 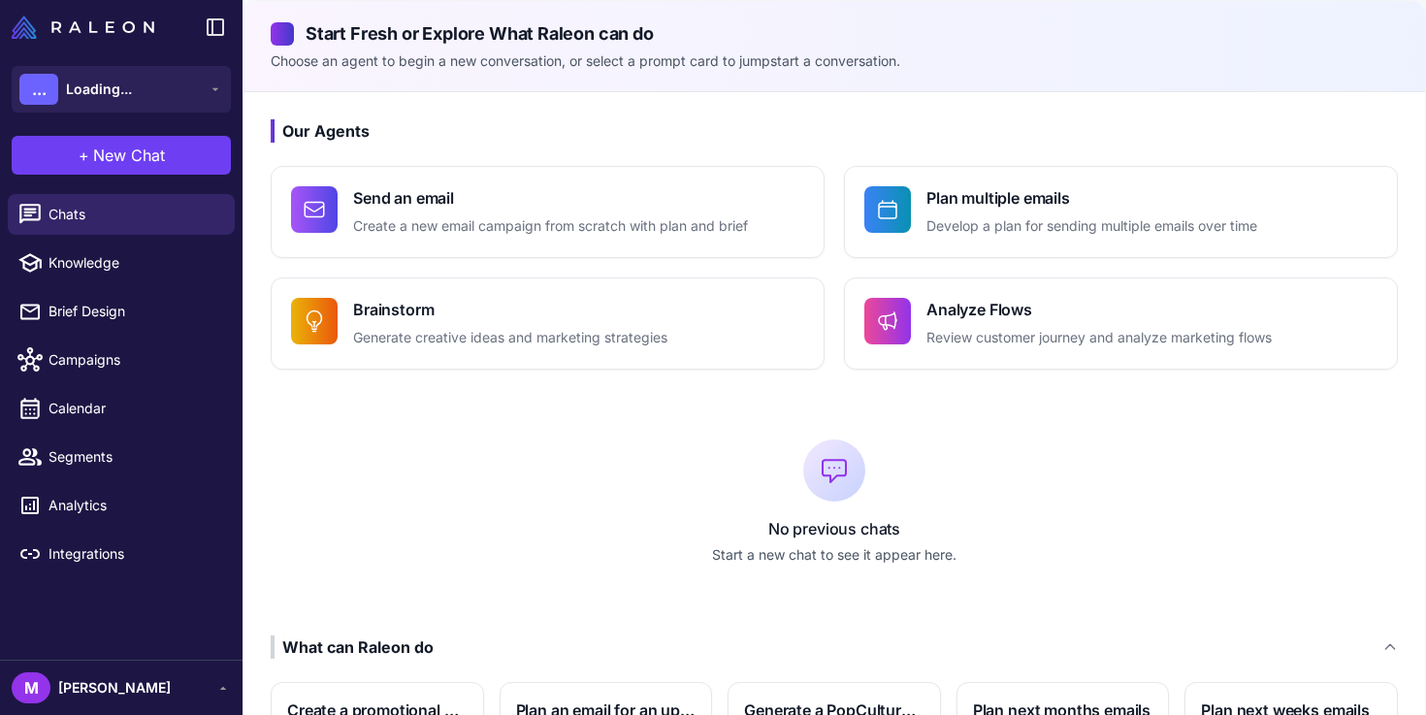 I want to click on p: Start a new chat to see it appear here., so click(x=834, y=555).